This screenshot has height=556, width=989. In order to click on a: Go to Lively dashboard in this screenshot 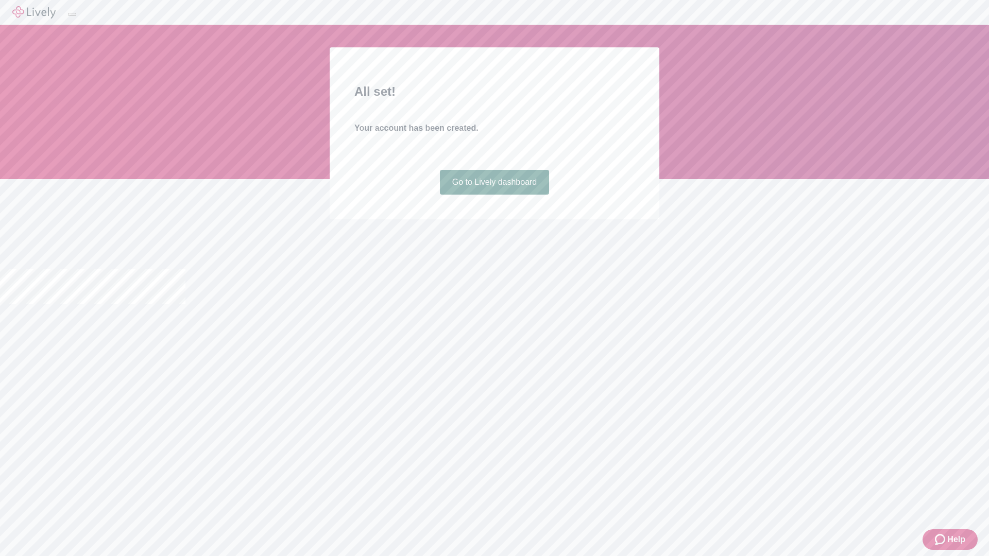, I will do `click(495, 182)`.